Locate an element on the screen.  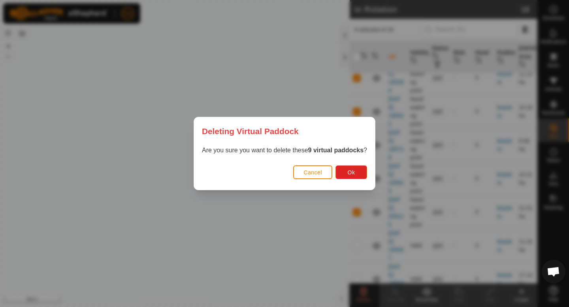
span: Cancel is located at coordinates (312, 173).